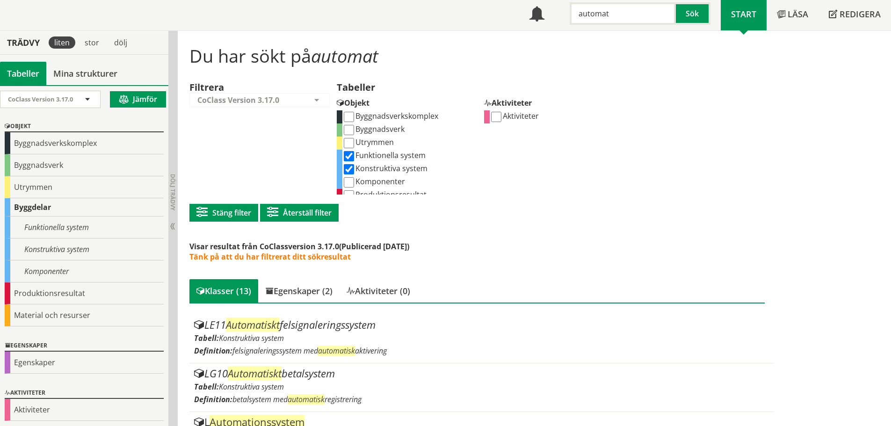  Describe the element at coordinates (374, 182) in the screenshot. I see `label: Komponenter` at that location.